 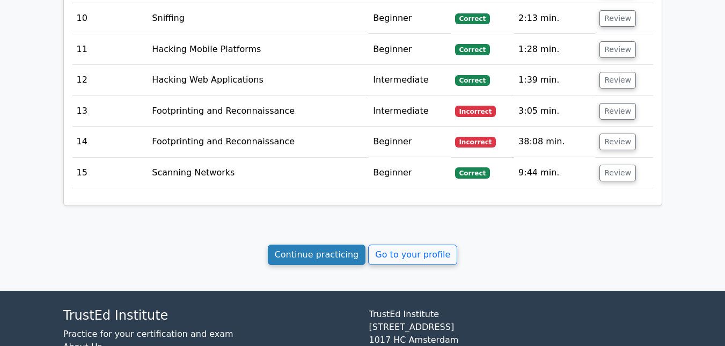 I want to click on td: Hacking Mobile Platforms, so click(x=258, y=49).